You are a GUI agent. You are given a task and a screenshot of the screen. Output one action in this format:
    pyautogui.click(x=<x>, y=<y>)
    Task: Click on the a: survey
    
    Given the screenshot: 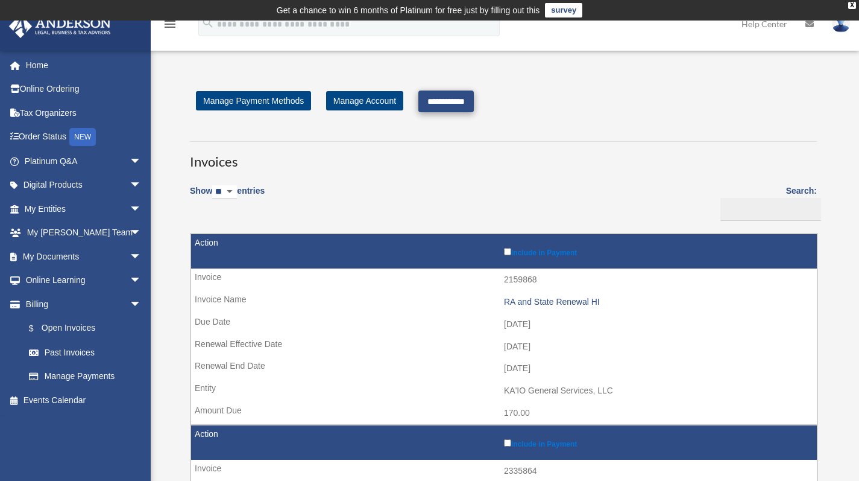 What is the action you would take?
    pyautogui.click(x=564, y=10)
    